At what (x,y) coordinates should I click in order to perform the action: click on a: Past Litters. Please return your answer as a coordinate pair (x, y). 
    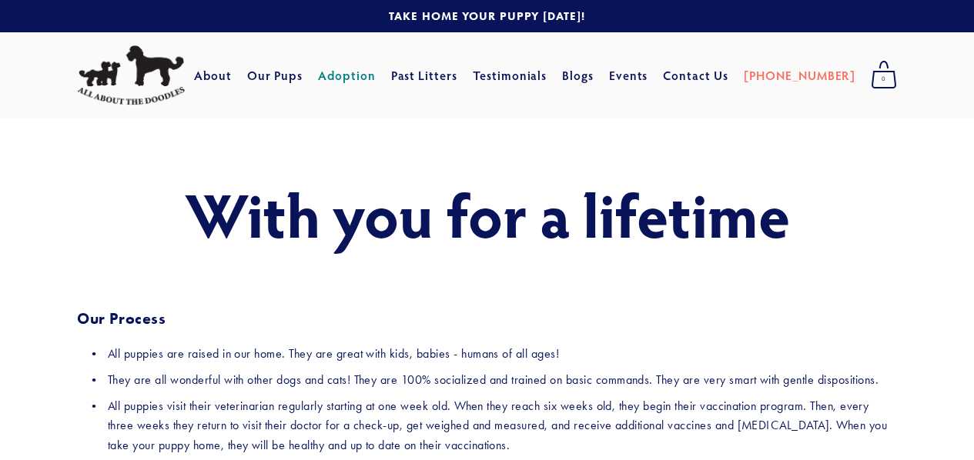
    Looking at the image, I should click on (424, 75).